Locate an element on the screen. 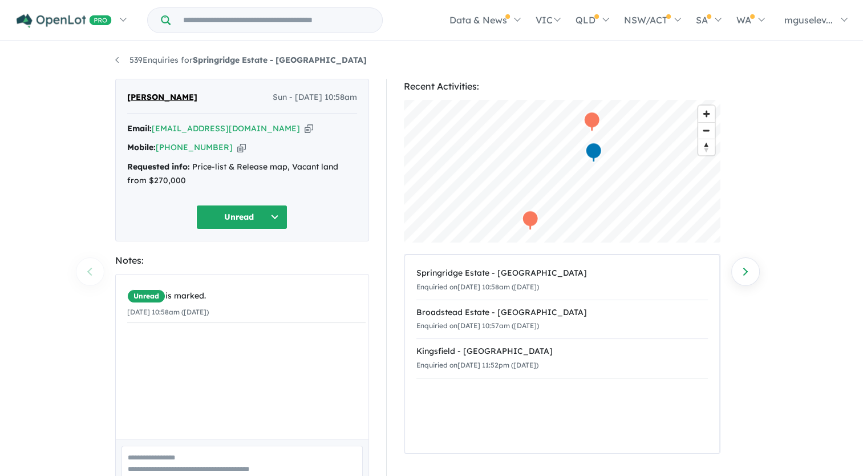 The height and width of the screenshot is (476, 863). strong: Requested info: is located at coordinates (159, 167).